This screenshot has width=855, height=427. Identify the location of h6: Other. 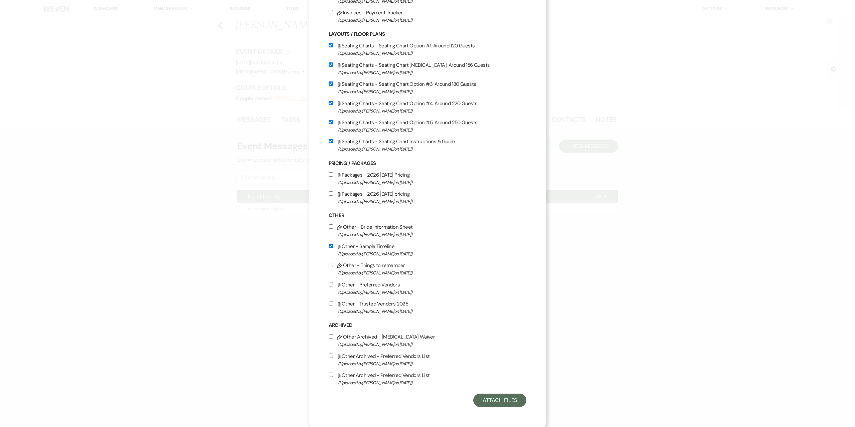
(428, 216).